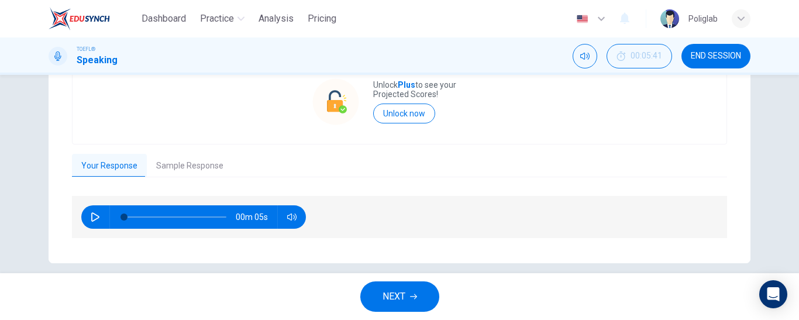  I want to click on button: END SESSION, so click(716, 56).